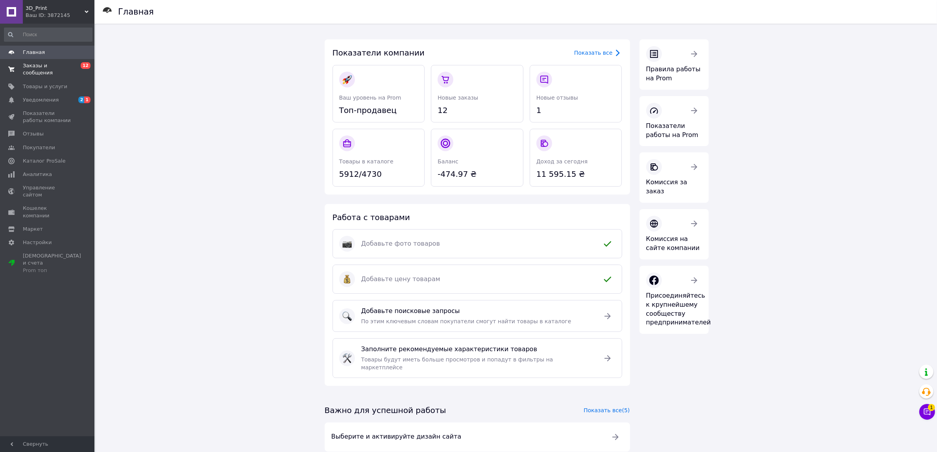  What do you see at coordinates (44, 161) in the screenshot?
I see `span: Каталог ProSale` at bounding box center [44, 161].